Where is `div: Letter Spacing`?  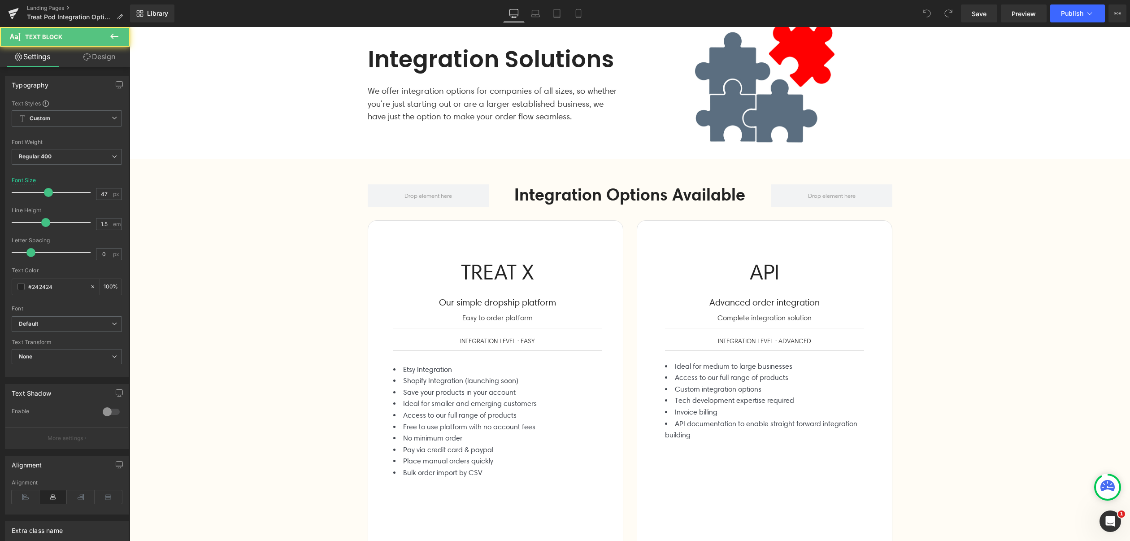 div: Letter Spacing is located at coordinates (67, 240).